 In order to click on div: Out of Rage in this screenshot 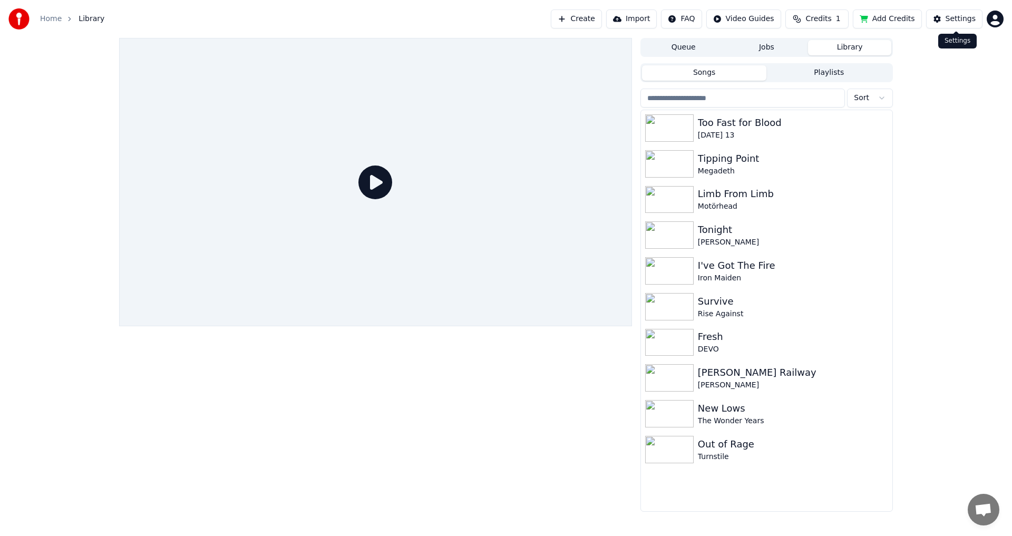, I will do `click(793, 444)`.